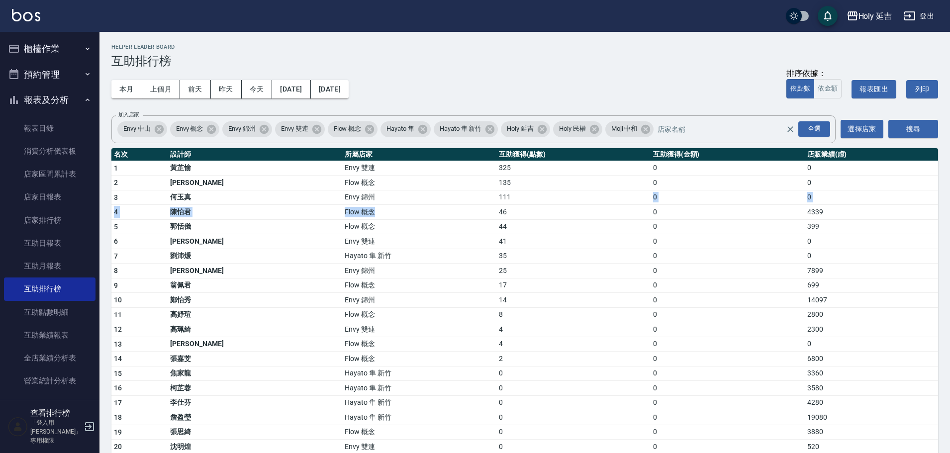 This screenshot has width=950, height=453. I want to click on td: 14, so click(574, 301).